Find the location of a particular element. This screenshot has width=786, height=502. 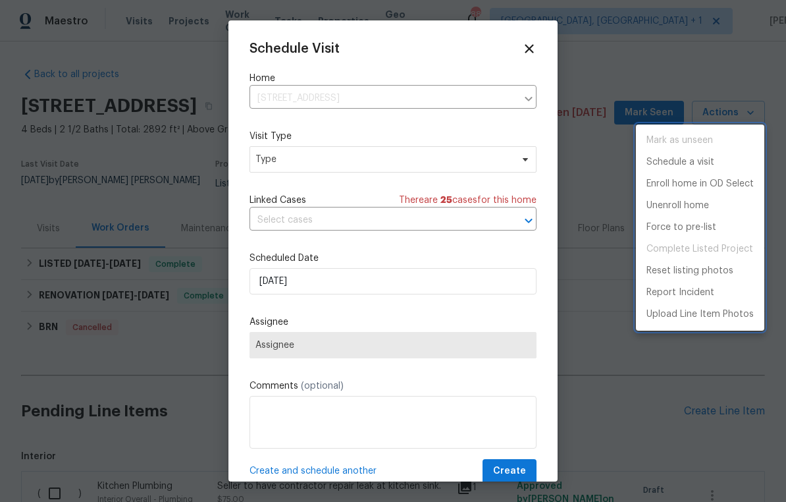

p: Upload Line Item Photos is located at coordinates (700, 314).